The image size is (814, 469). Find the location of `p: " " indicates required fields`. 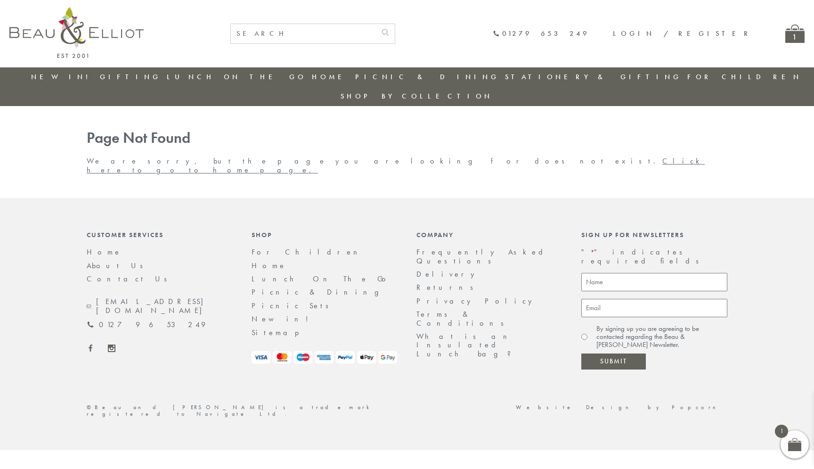

p: " " indicates required fields is located at coordinates (654, 256).